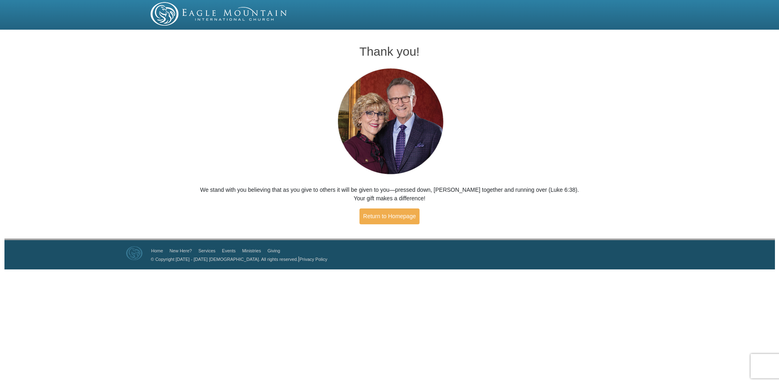 This screenshot has width=779, height=384. I want to click on a: Events, so click(229, 250).